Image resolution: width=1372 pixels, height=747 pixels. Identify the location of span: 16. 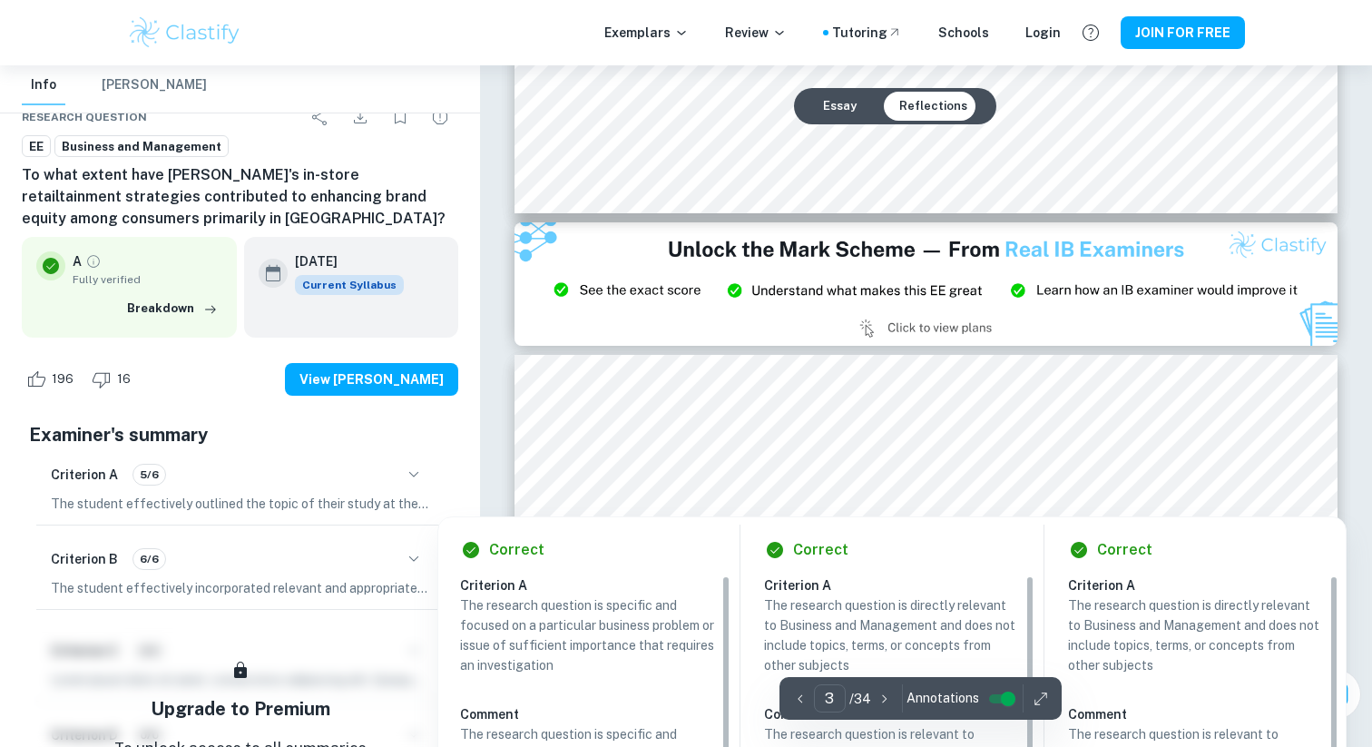
(123, 379).